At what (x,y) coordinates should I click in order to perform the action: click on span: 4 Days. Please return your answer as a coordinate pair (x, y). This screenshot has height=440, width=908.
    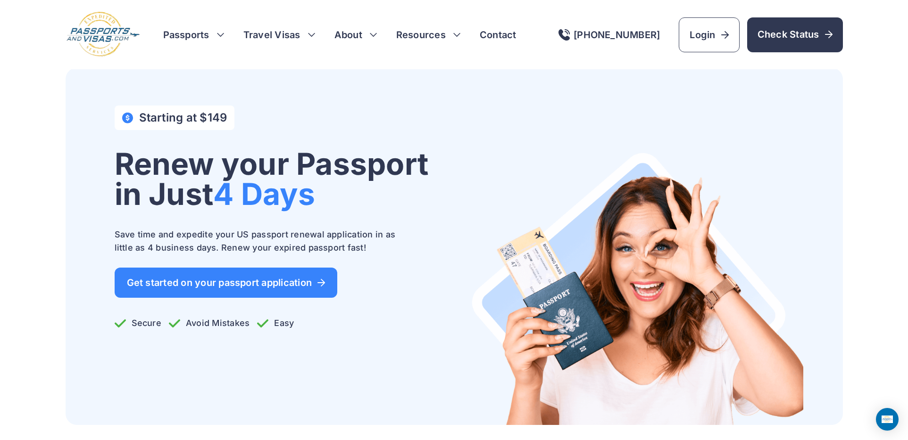
    Looking at the image, I should click on (264, 194).